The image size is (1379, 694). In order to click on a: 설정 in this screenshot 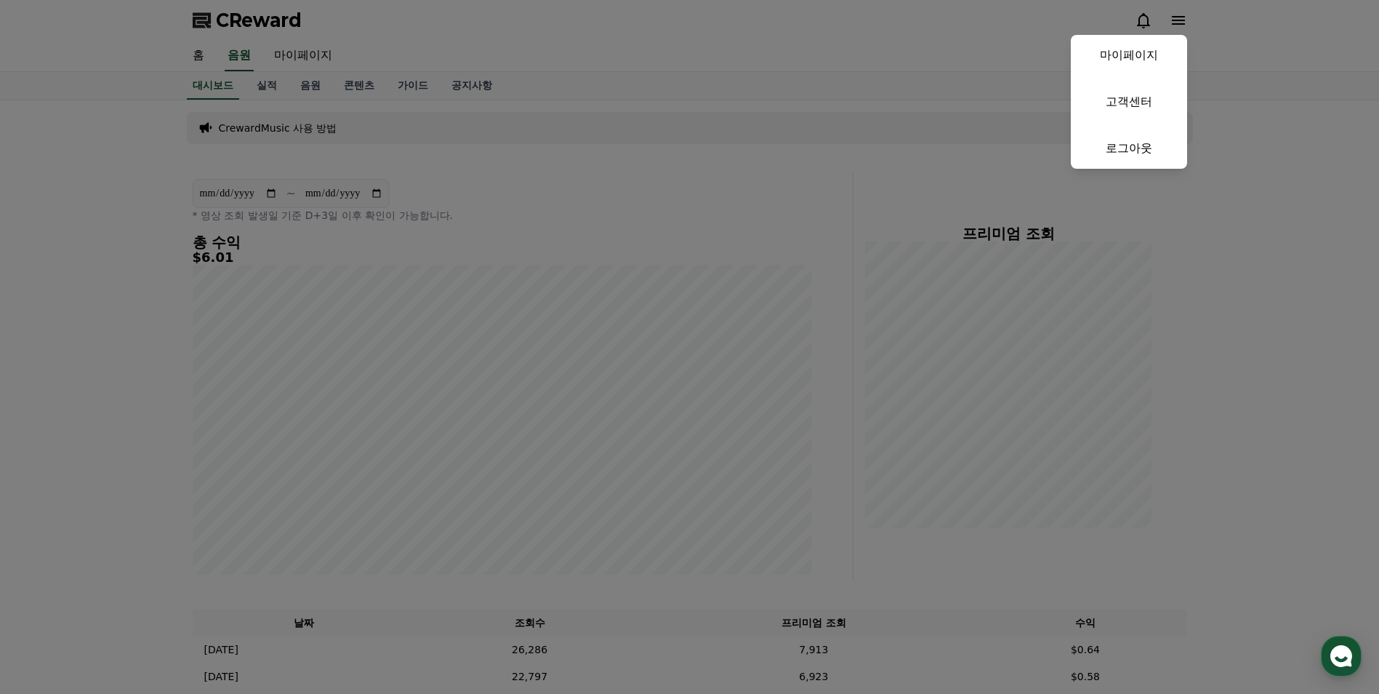, I will do `click(233, 479)`.